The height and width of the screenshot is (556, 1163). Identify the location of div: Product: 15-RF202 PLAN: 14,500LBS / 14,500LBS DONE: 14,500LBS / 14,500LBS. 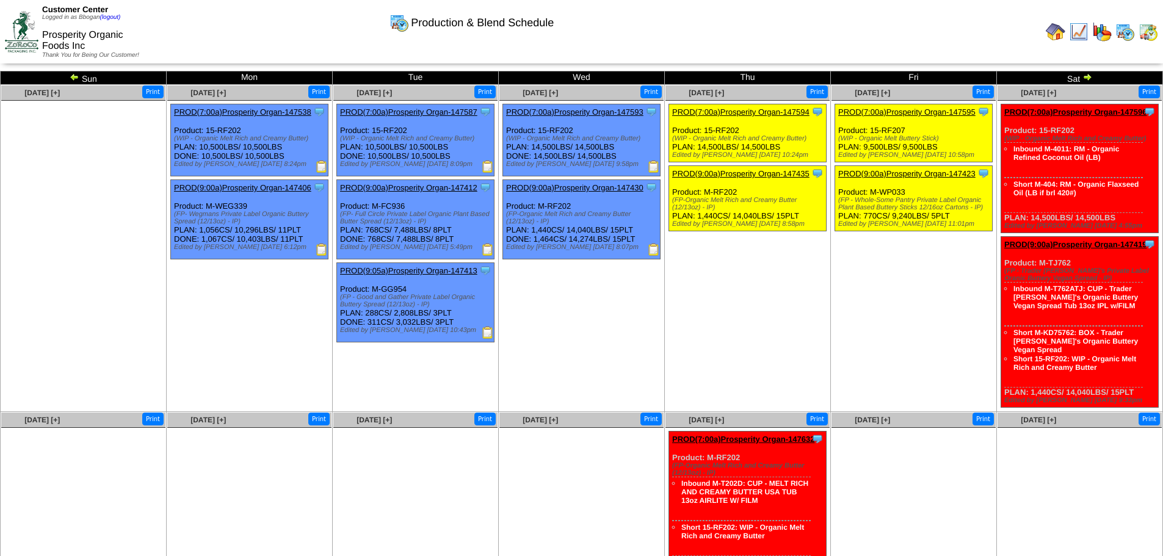
(582, 140).